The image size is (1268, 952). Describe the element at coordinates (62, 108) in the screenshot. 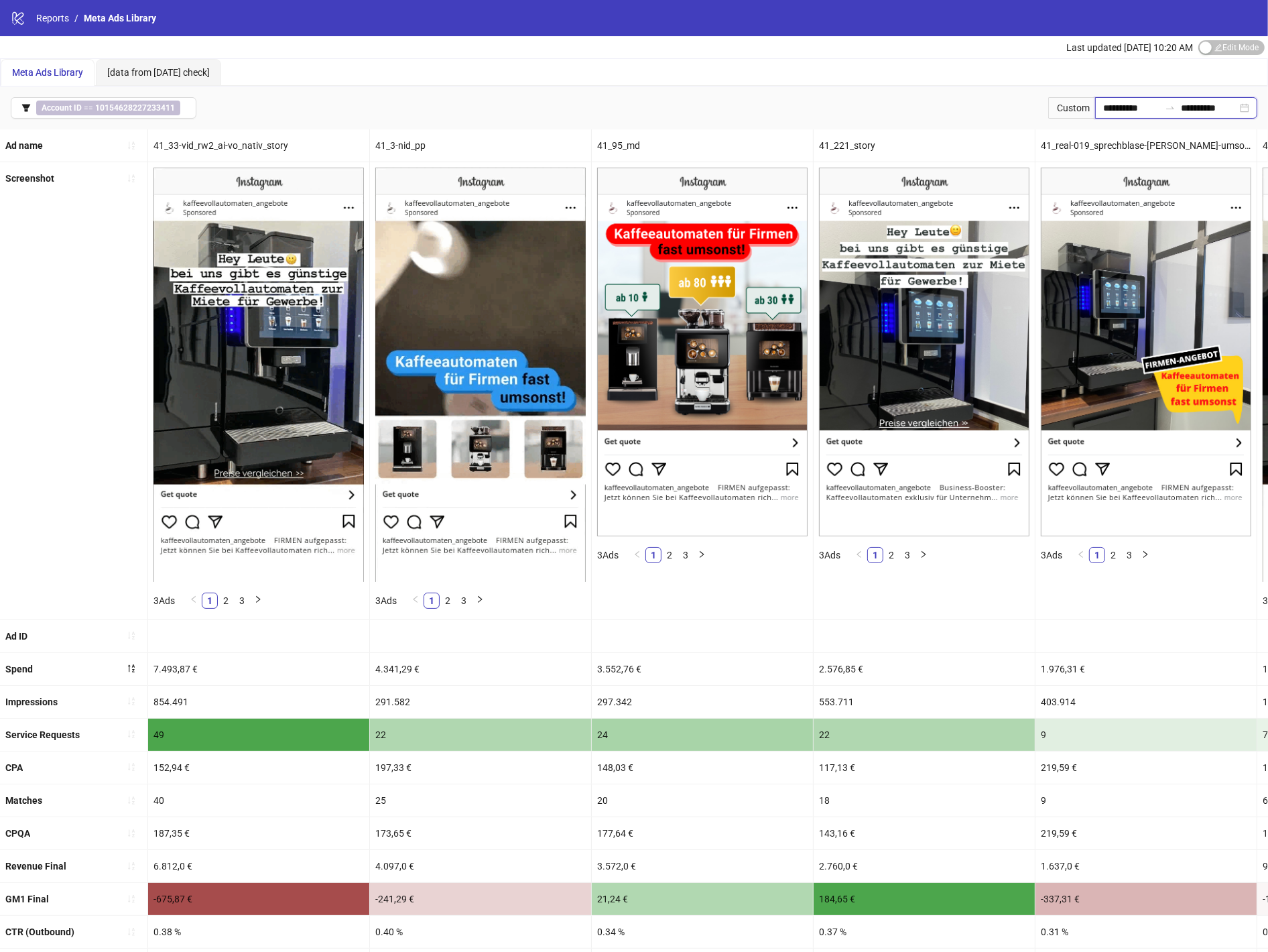

I see `b: Account ID` at that location.